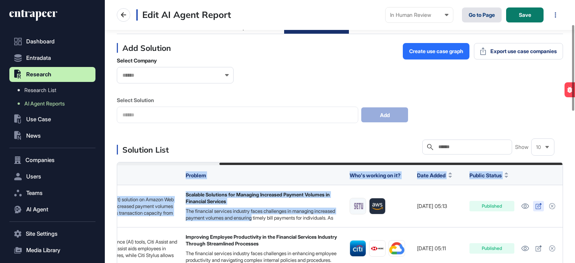  Describe the element at coordinates (45, 104) in the screenshot. I see `span: AI Agent Reports` at that location.